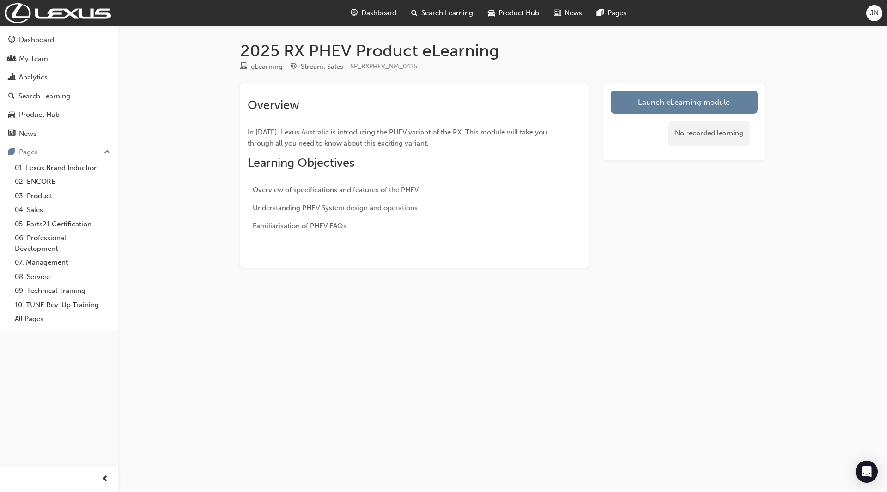 This screenshot has width=887, height=492. I want to click on div: Stream: Sales, so click(322, 67).